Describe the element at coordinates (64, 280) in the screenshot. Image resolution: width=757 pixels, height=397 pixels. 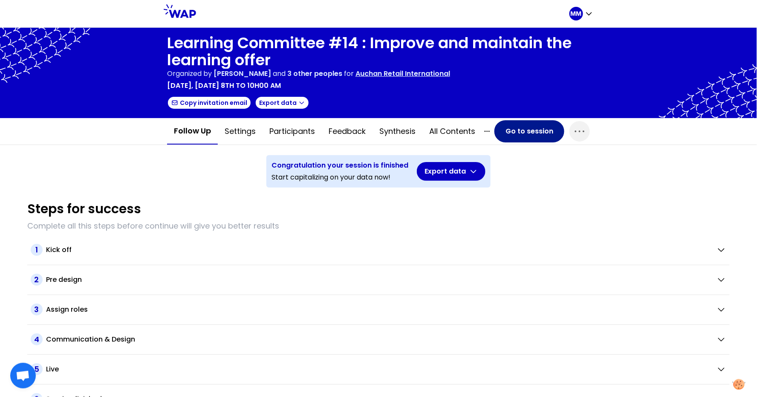
I see `h2: Pre design` at that location.